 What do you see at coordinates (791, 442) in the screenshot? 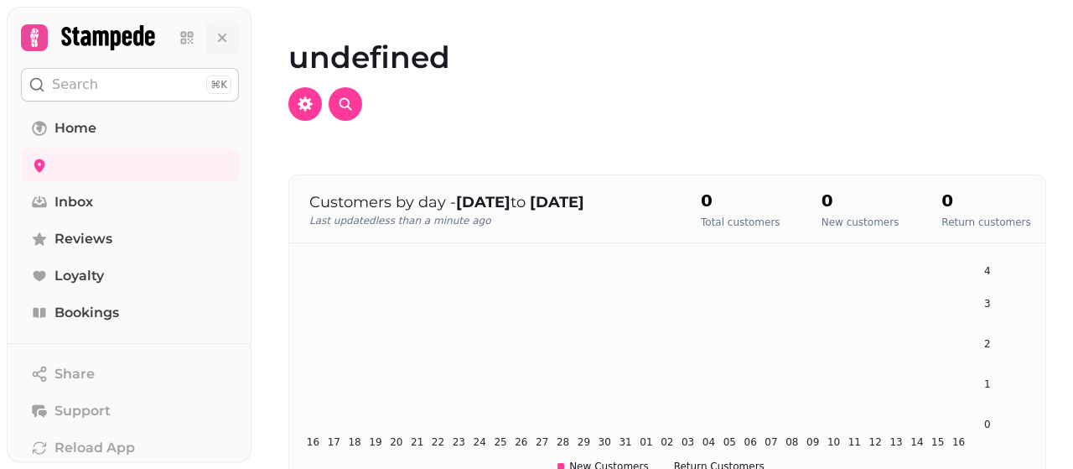
I see `tspan: 08` at bounding box center [791, 442].